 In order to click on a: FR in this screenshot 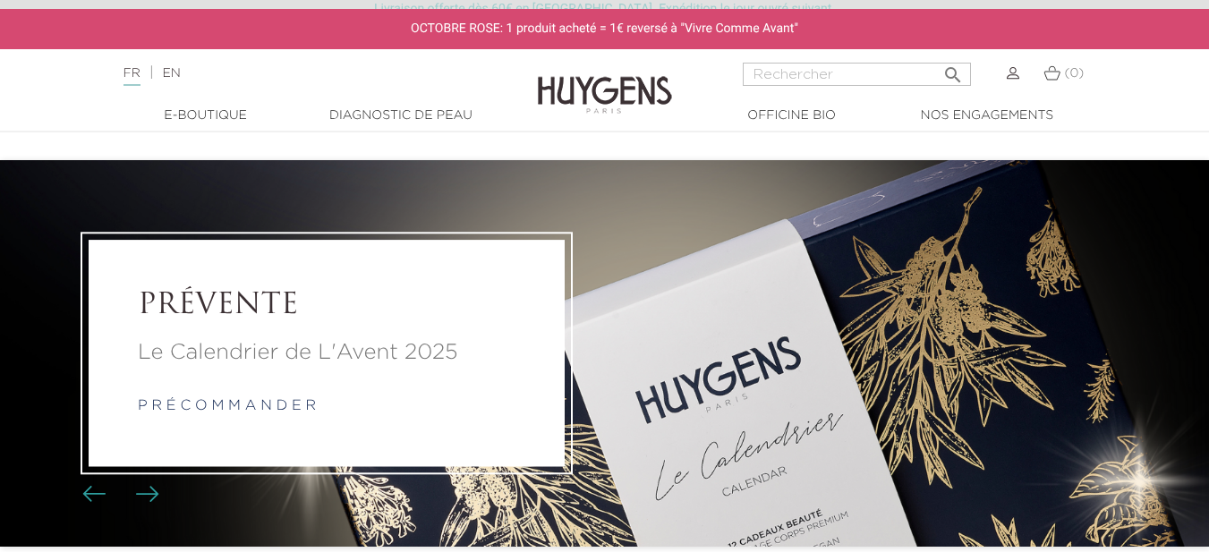, I will do `click(132, 76)`.